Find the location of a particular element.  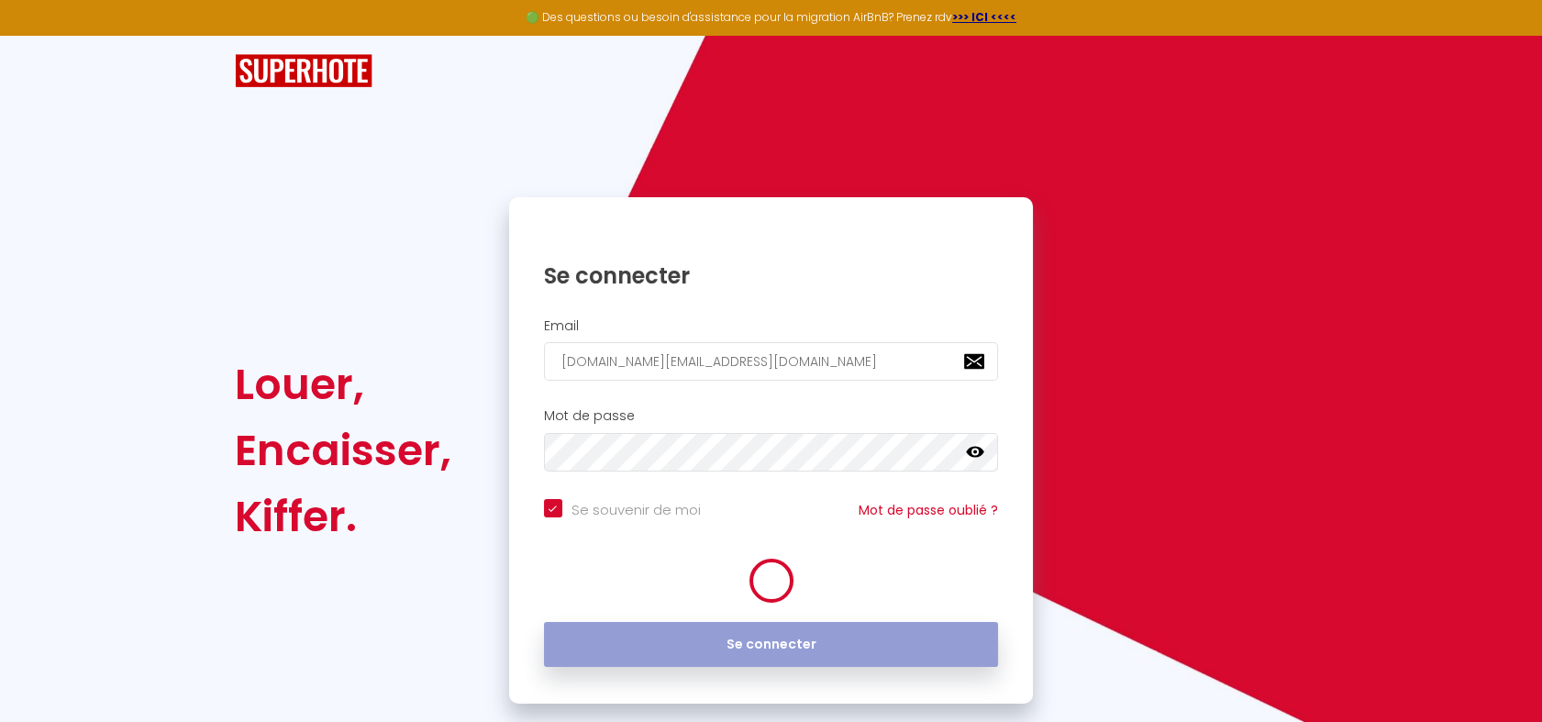

div: Encaisser, is located at coordinates (343, 450).